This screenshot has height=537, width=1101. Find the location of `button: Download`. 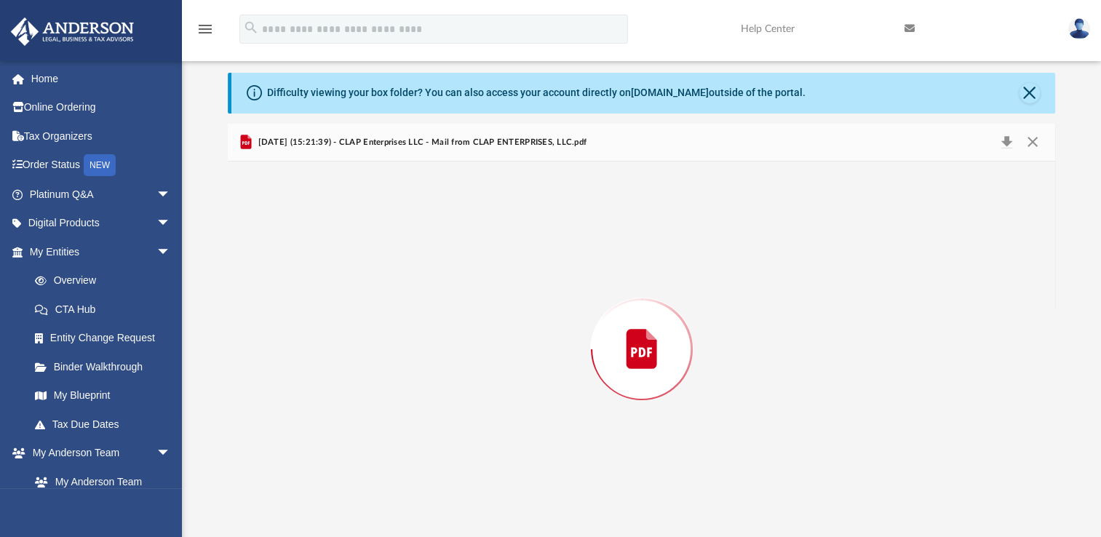

button: Download is located at coordinates (1006, 143).